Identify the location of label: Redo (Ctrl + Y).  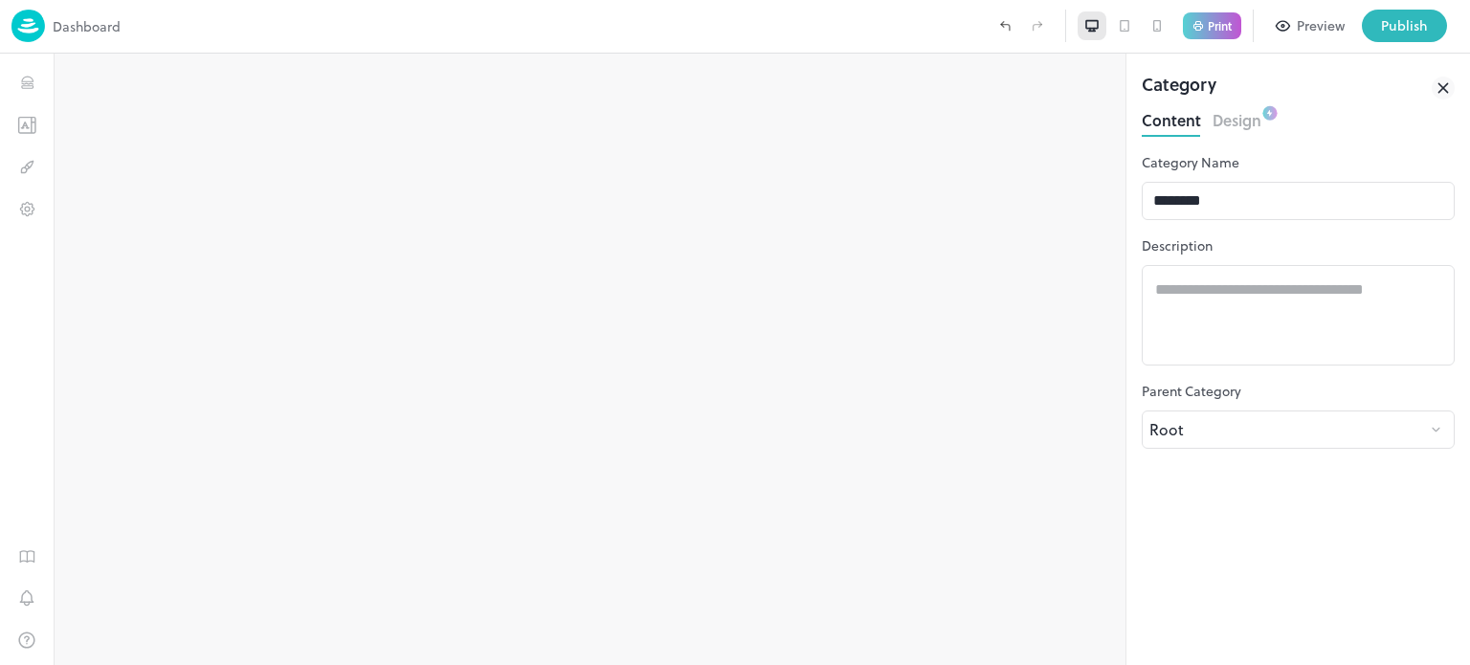
(1038, 26).